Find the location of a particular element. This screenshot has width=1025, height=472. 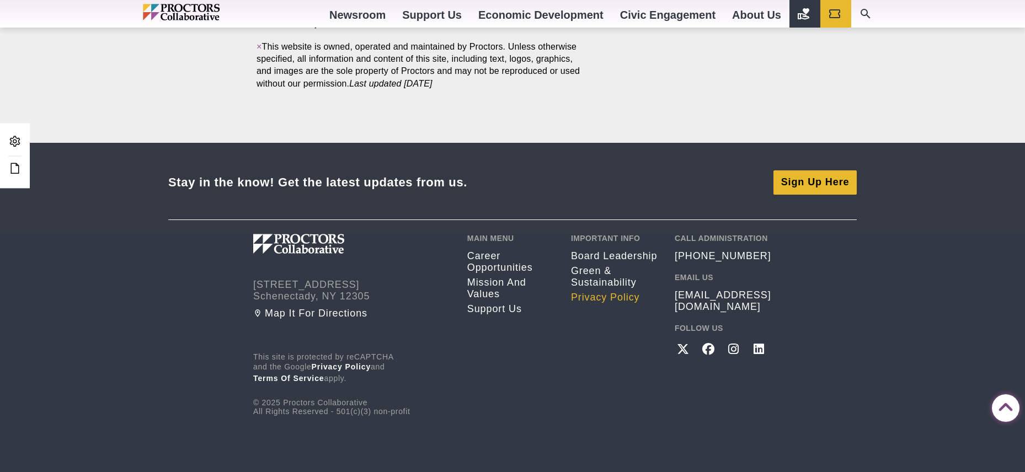

a: Board Leadership is located at coordinates (614, 256).